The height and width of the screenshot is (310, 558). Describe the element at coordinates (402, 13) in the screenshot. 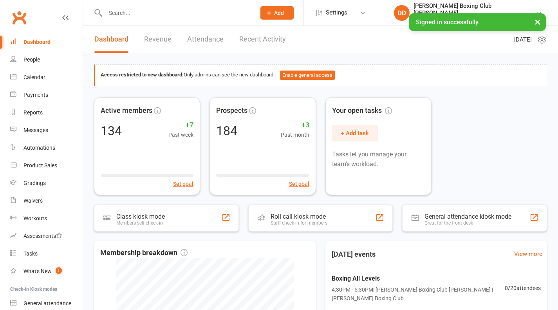

I see `div: DD` at that location.